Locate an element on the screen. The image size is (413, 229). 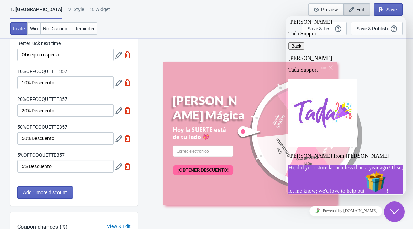
button: Reminder is located at coordinates (84, 29).